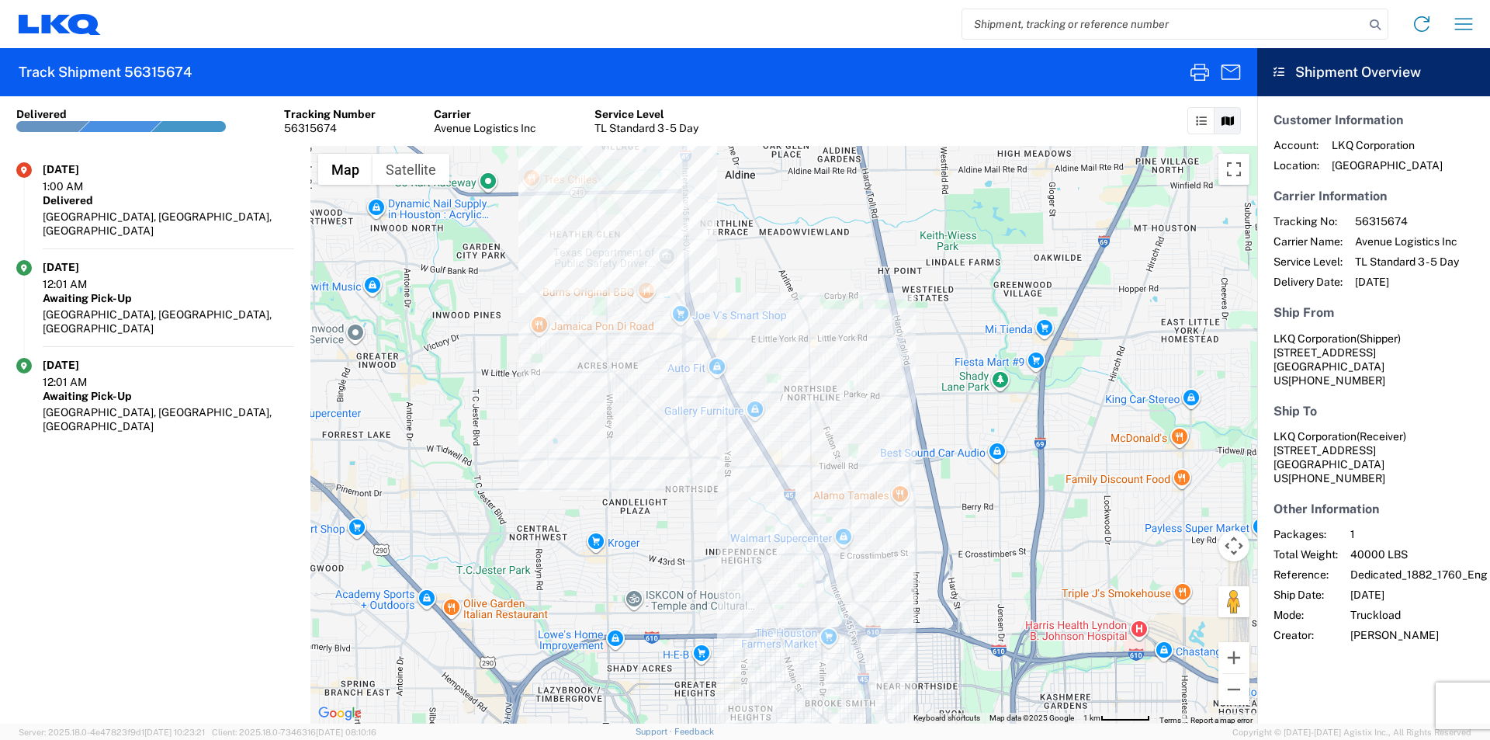  Describe the element at coordinates (655, 731) in the screenshot. I see `a: Support` at that location.